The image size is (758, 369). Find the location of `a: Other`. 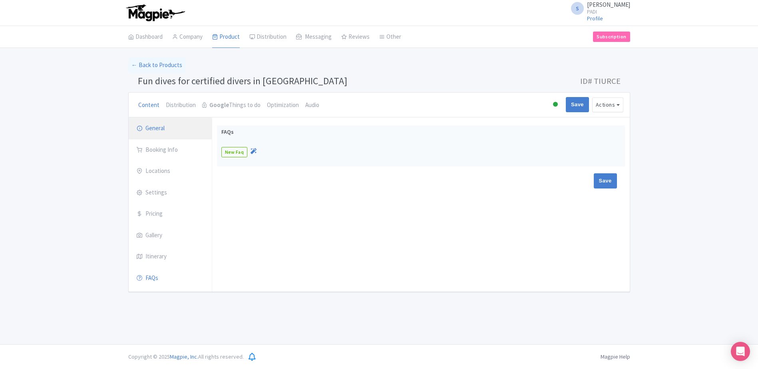

a: Other is located at coordinates (390, 37).